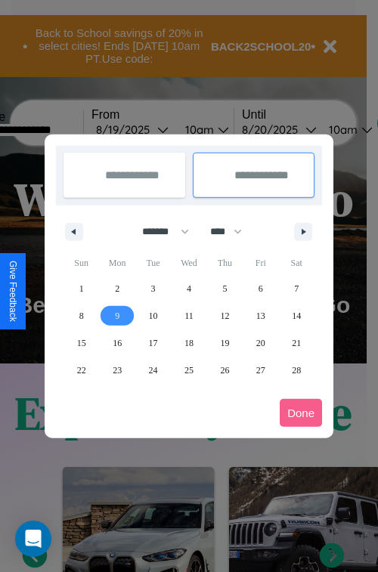  Describe the element at coordinates (296, 263) in the screenshot. I see `span: Sat` at that location.